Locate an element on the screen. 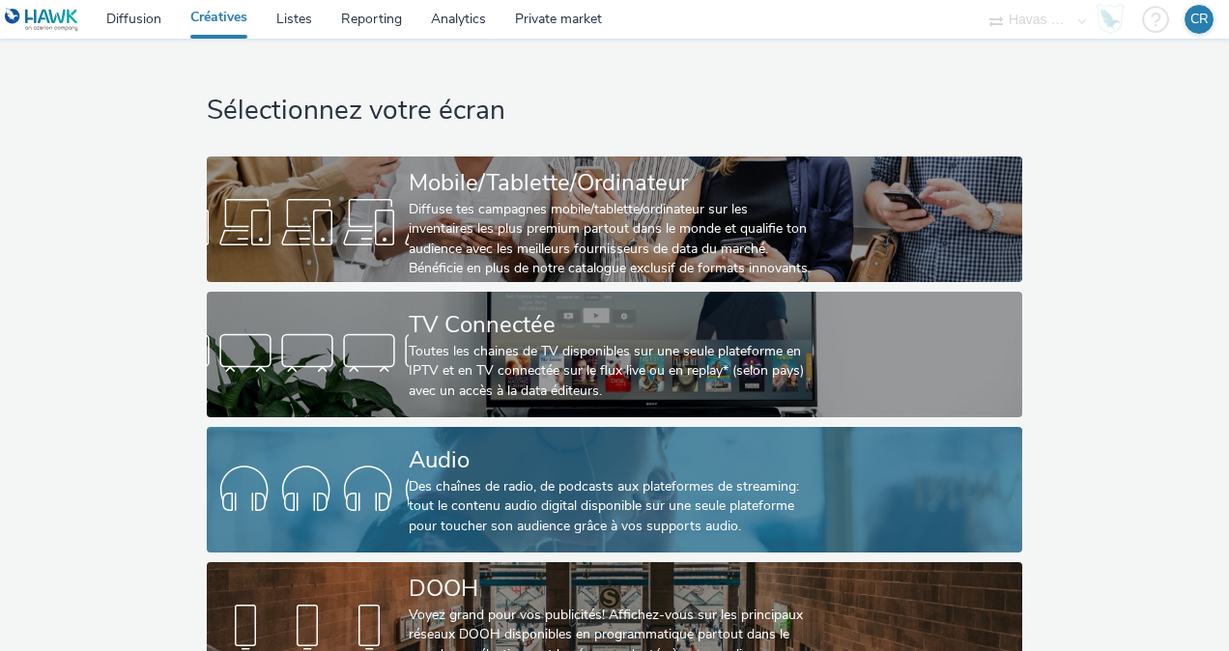 Image resolution: width=1229 pixels, height=651 pixels. a: AudioDes chaînes de radio, de podcasts aux plateformes de streaming: tout le contenu audio digita... is located at coordinates (614, 490).